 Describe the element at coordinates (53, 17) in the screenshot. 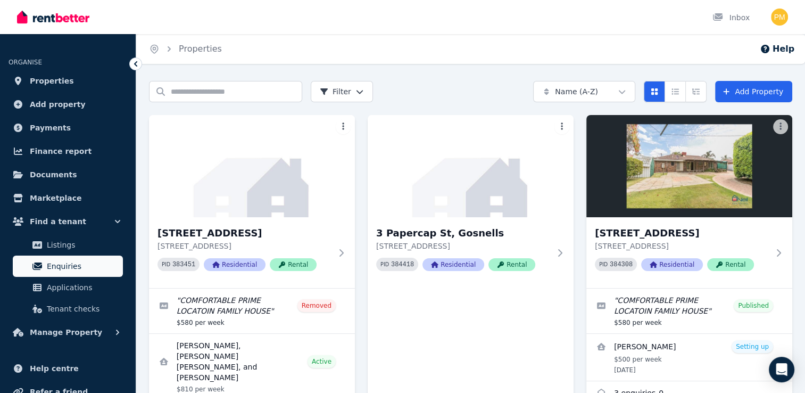

I see `img: RentBetter` at that location.